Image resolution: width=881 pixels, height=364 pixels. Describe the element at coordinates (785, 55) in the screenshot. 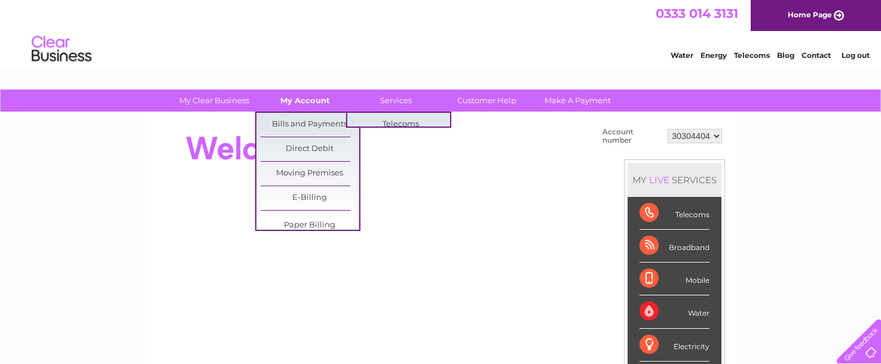

I see `a: Blog` at that location.